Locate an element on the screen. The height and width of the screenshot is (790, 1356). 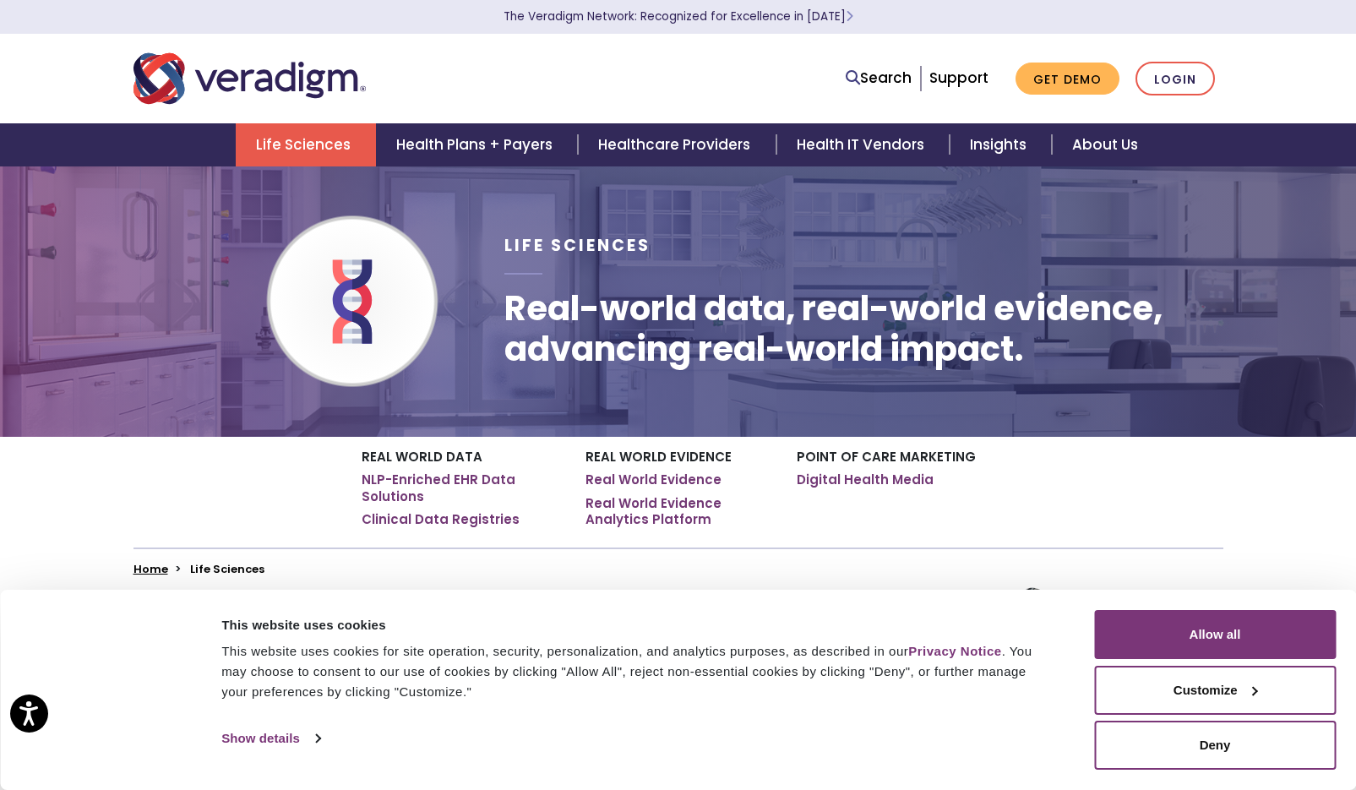
button: Allow all is located at coordinates (1215, 634).